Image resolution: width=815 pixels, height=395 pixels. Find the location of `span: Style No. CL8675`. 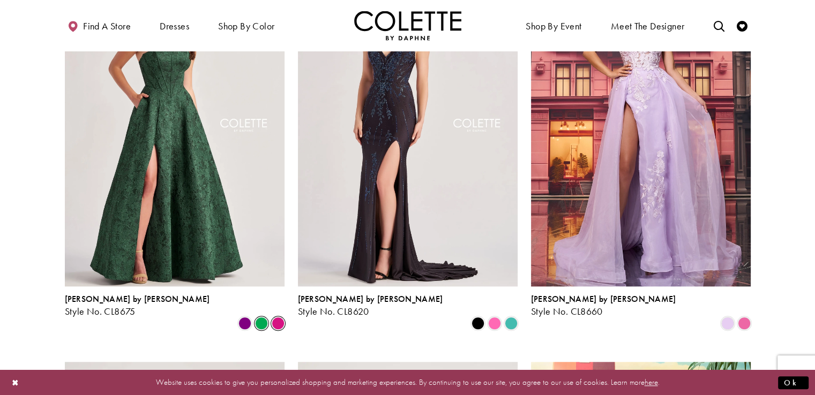

span: Style No. CL8675 is located at coordinates (100, 311).